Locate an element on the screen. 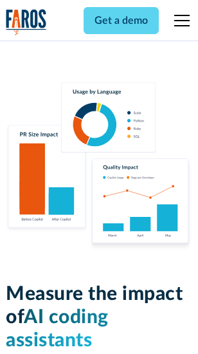  div: menu is located at coordinates (179, 21).